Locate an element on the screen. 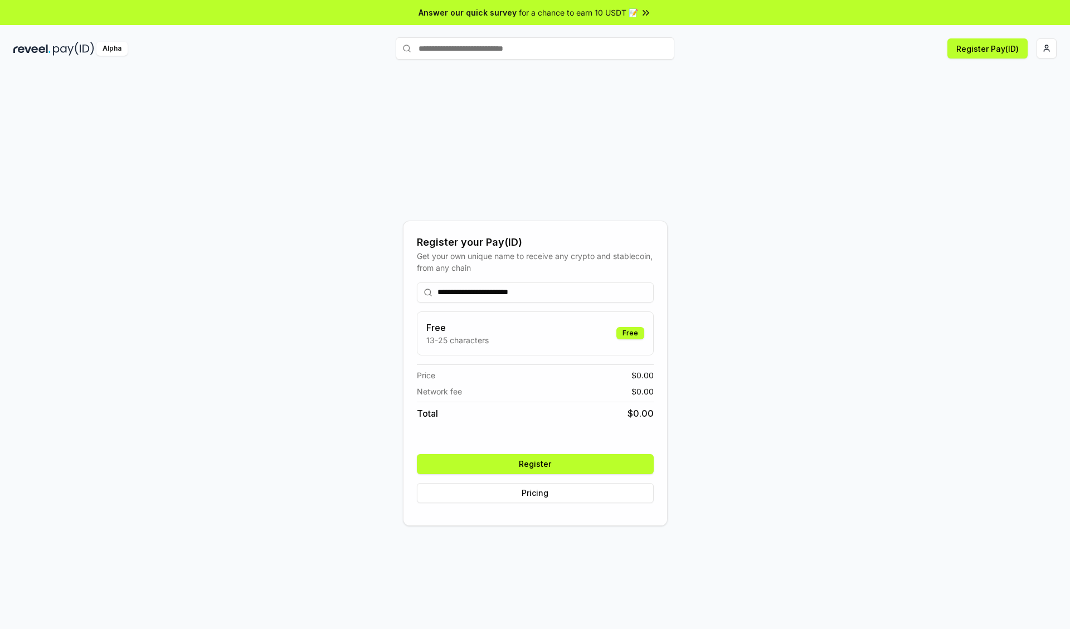 Image resolution: width=1070 pixels, height=629 pixels. img: reveel_dark is located at coordinates (32, 48).